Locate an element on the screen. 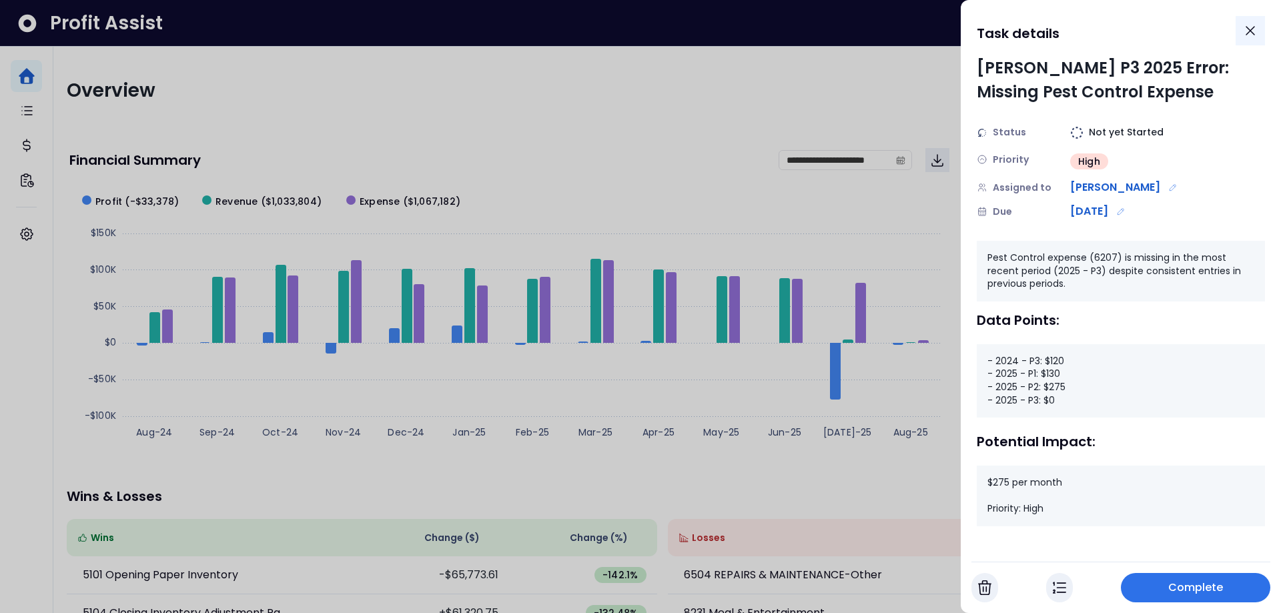 This screenshot has width=1281, height=613. span: Assigned to is located at coordinates (1022, 187).